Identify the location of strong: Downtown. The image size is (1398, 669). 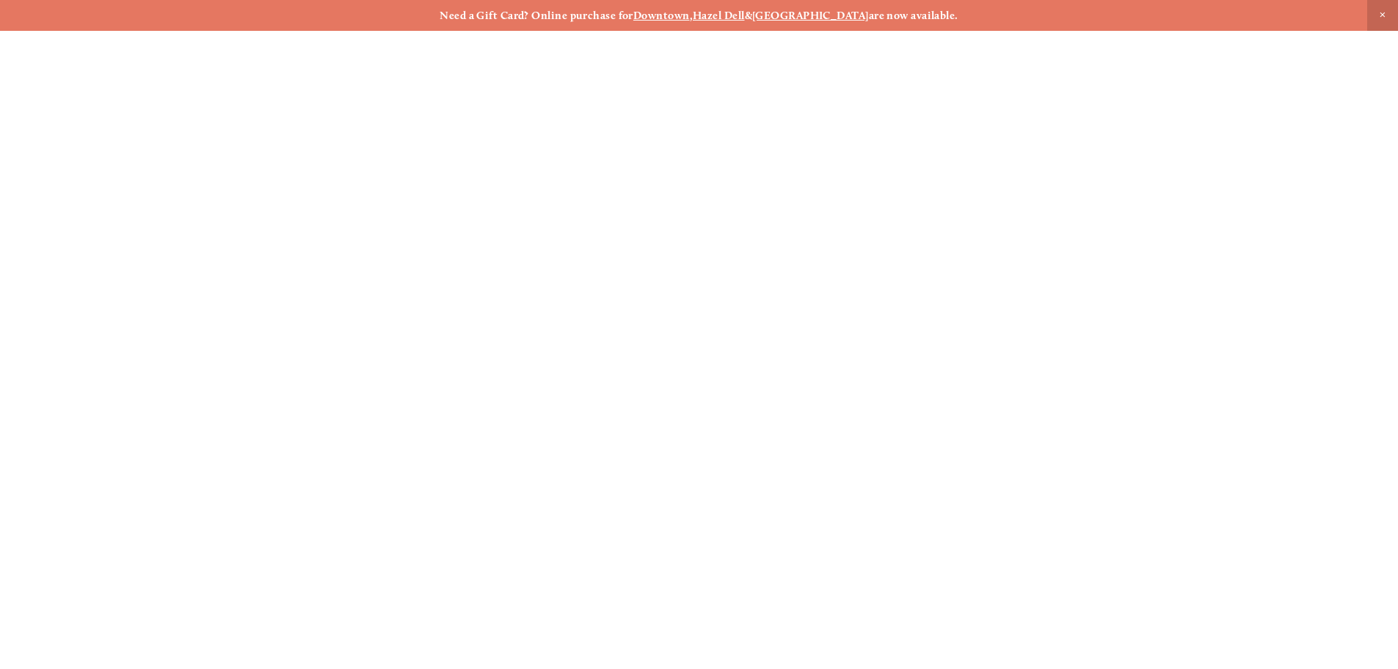
(661, 15).